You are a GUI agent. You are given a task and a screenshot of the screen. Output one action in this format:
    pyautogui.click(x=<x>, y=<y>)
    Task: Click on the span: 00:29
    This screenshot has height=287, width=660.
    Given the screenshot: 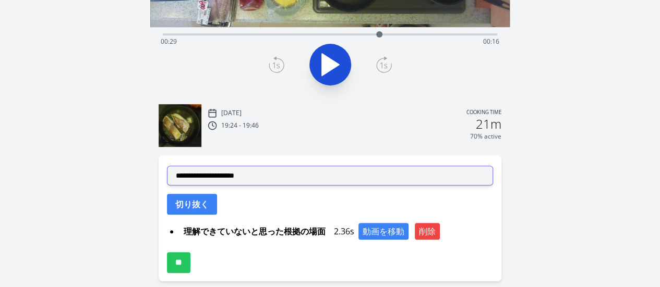 What is the action you would take?
    pyautogui.click(x=168, y=41)
    